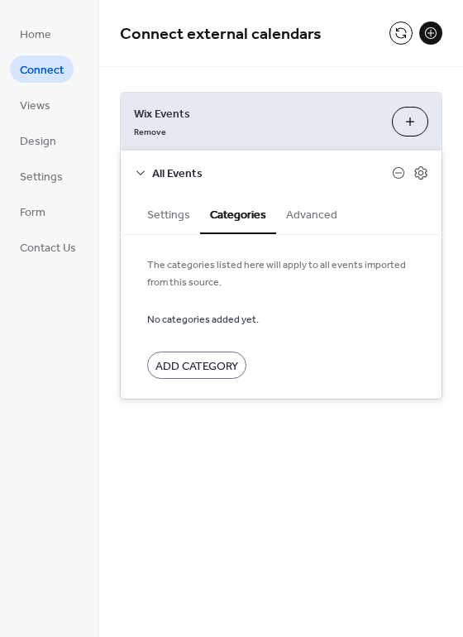  What do you see at coordinates (32, 213) in the screenshot?
I see `span: Form` at bounding box center [32, 213].